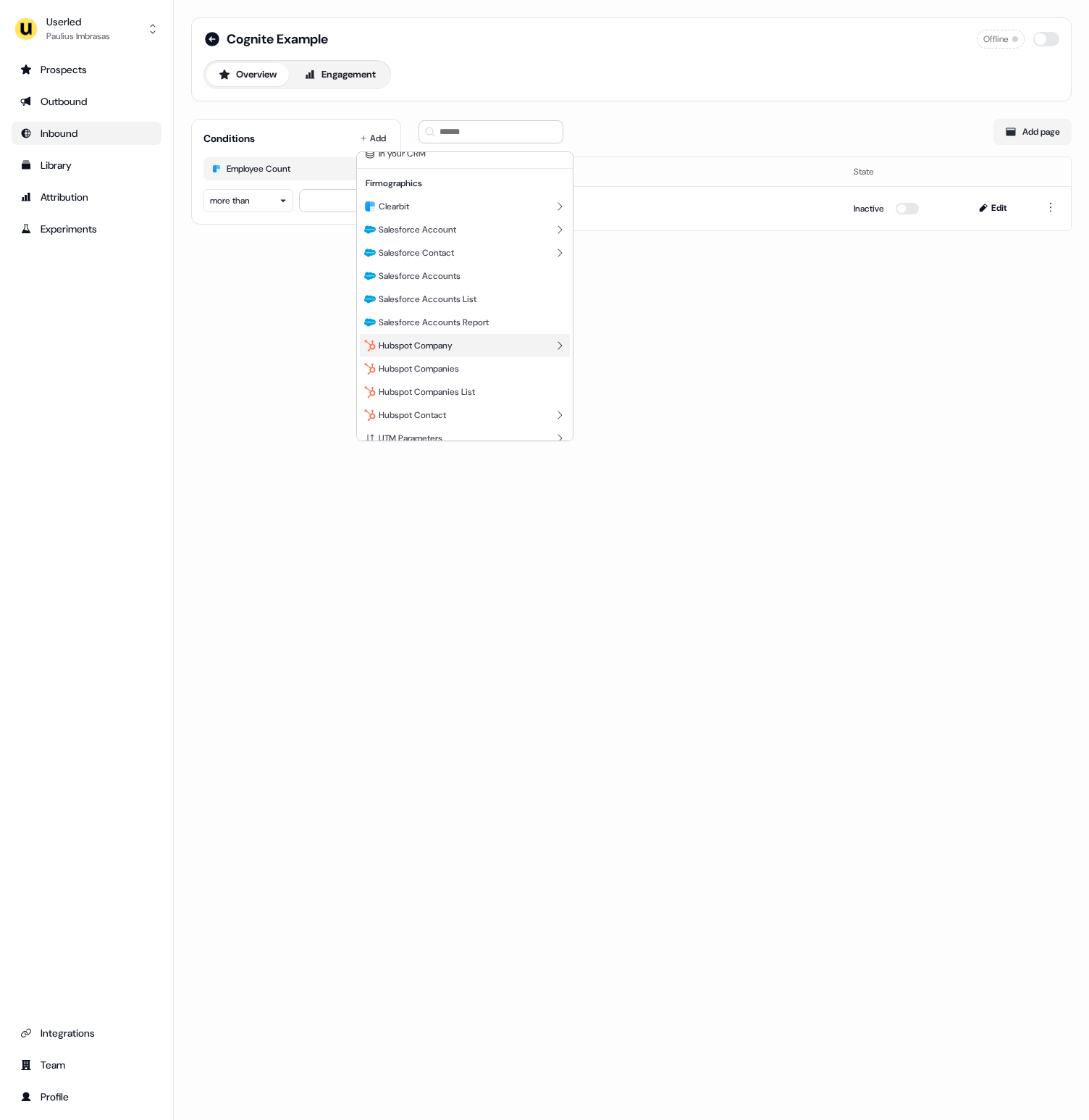 The image size is (1089, 1120). Describe the element at coordinates (417, 230) in the screenshot. I see `span: Salesforce Account` at that location.